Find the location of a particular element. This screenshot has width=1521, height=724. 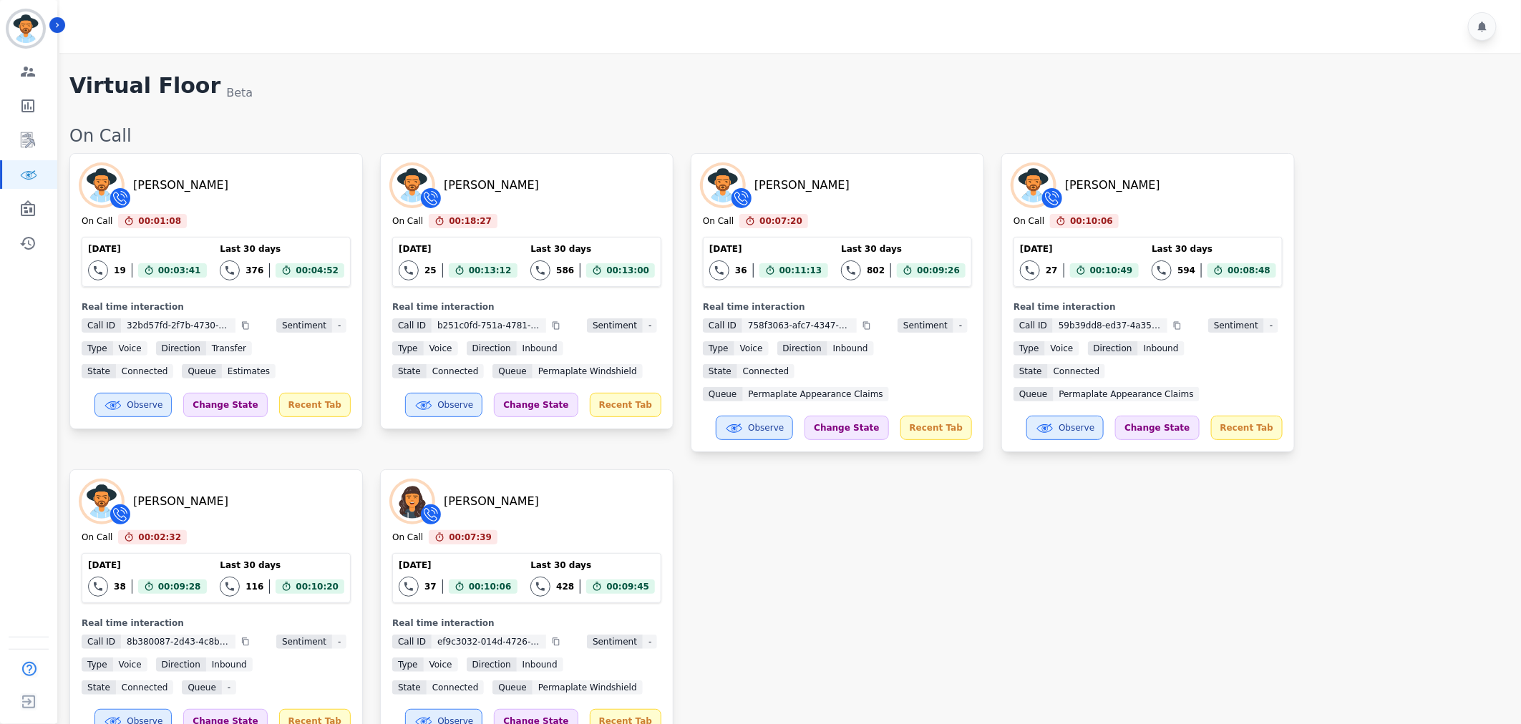

div: 586 is located at coordinates (565, 271).